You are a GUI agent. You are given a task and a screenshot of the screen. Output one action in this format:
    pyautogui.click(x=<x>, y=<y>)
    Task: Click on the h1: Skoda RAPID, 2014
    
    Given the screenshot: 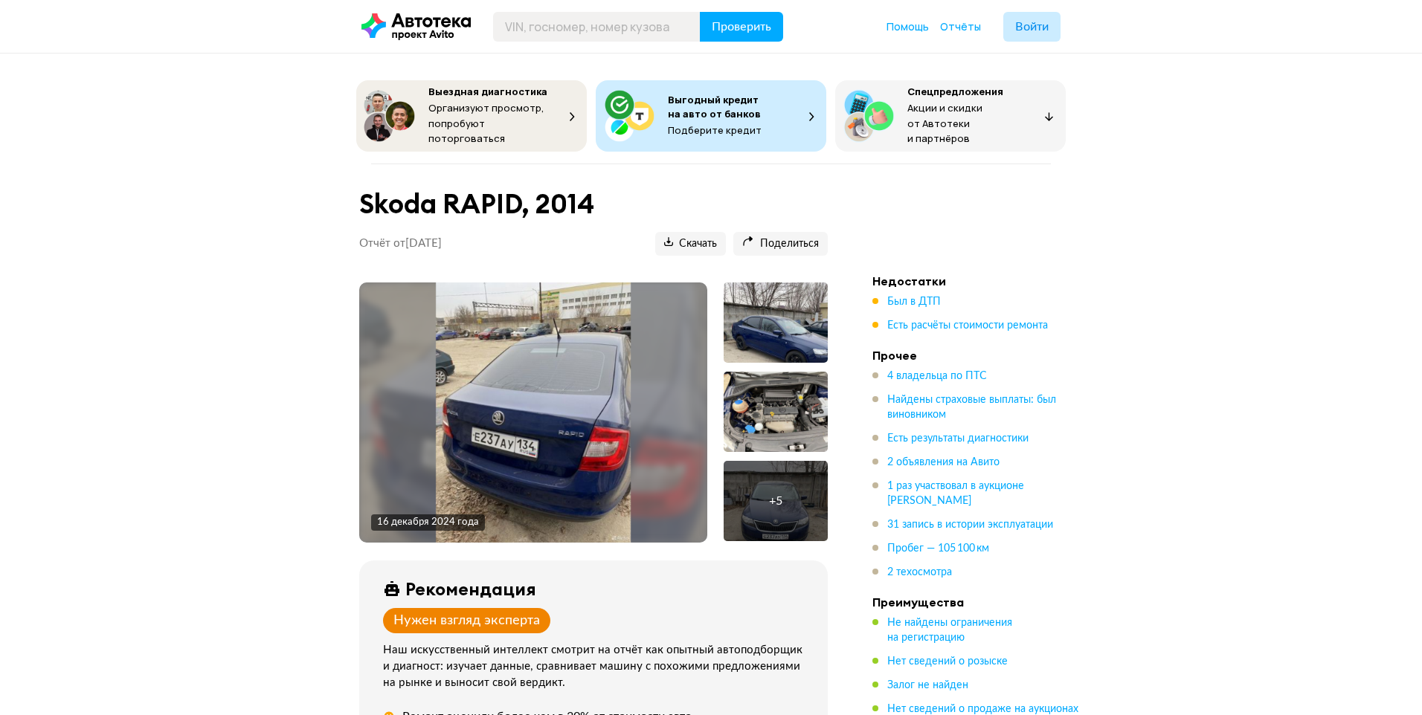 What is the action you would take?
    pyautogui.click(x=593, y=204)
    